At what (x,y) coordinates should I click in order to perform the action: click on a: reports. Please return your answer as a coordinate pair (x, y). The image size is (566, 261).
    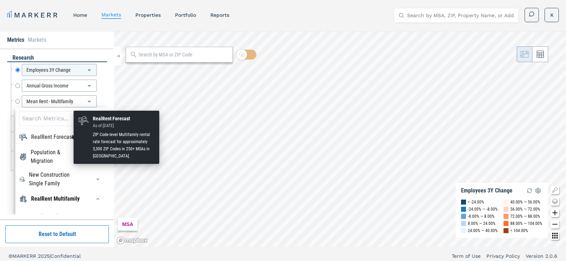
    Looking at the image, I should click on (219, 15).